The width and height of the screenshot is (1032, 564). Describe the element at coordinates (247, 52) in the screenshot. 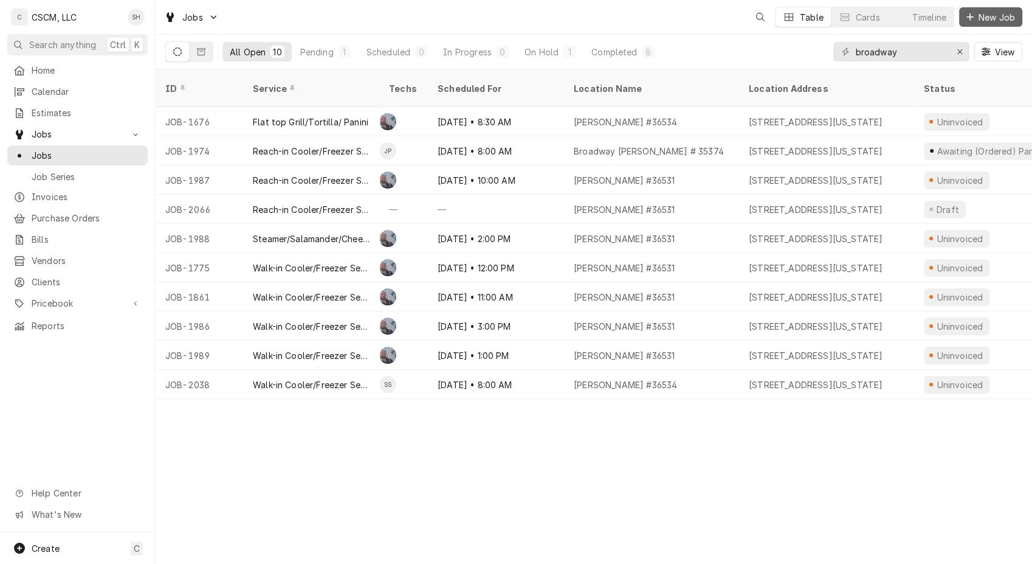

I see `div: All Open` at that location.